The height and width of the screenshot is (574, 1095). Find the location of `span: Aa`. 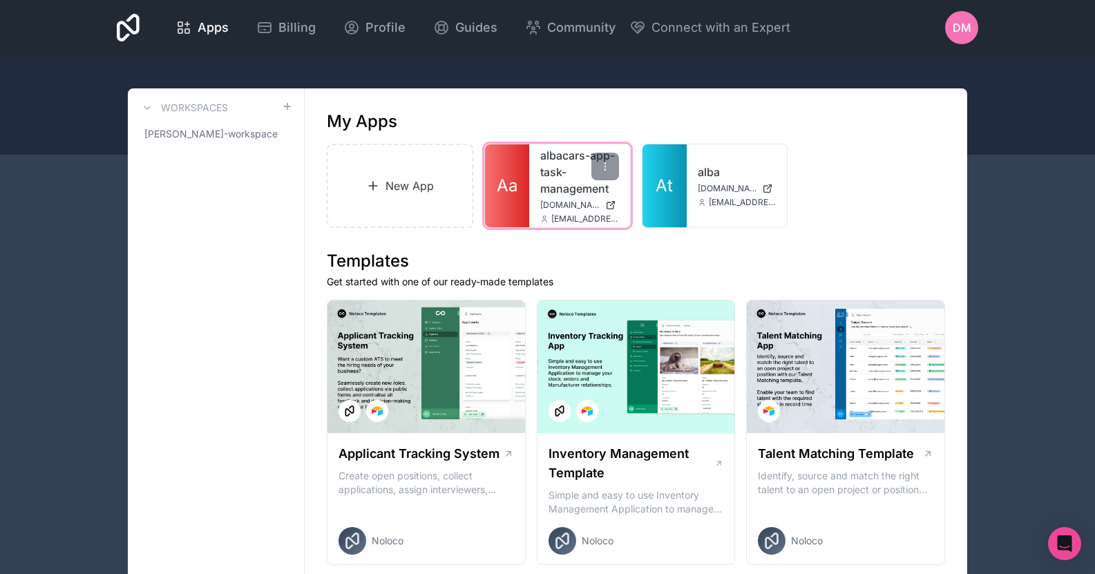

span: Aa is located at coordinates (507, 186).